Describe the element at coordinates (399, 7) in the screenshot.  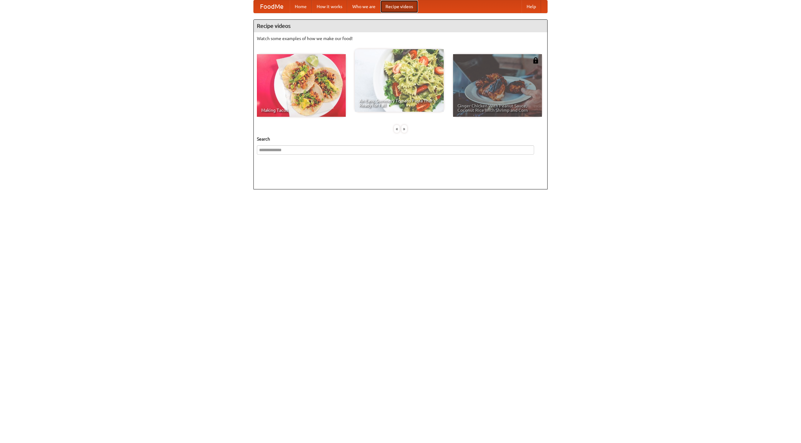
I see `a: Recipe videos` at that location.